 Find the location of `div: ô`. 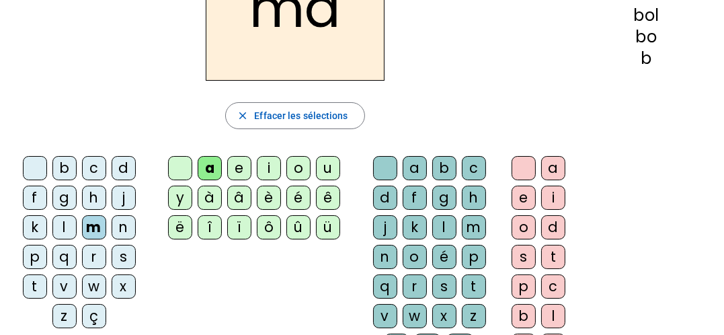

div: ô is located at coordinates (269, 227).